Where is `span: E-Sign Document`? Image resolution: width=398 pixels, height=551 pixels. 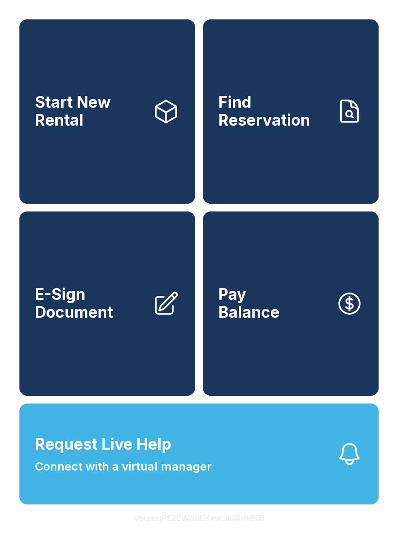 span: E-Sign Document is located at coordinates (90, 303).